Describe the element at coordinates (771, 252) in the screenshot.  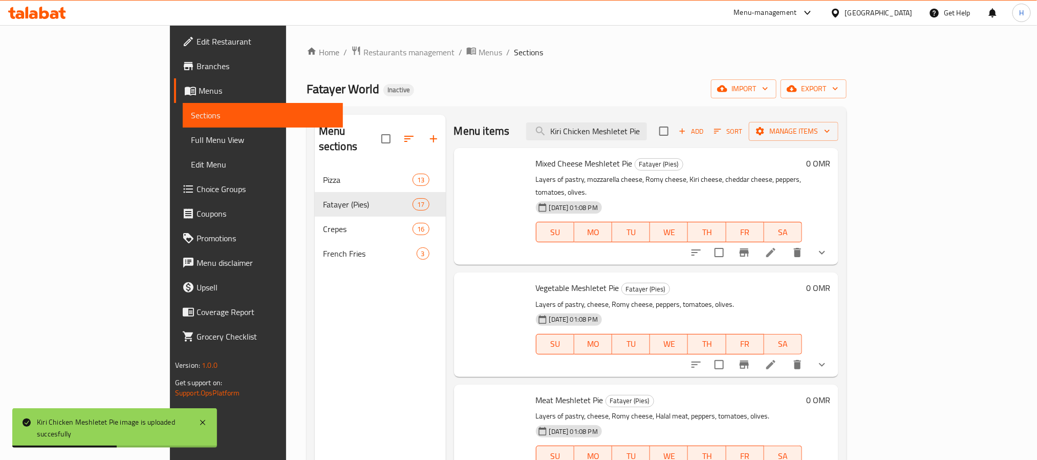
I see `a: Edit menu item` at that location.